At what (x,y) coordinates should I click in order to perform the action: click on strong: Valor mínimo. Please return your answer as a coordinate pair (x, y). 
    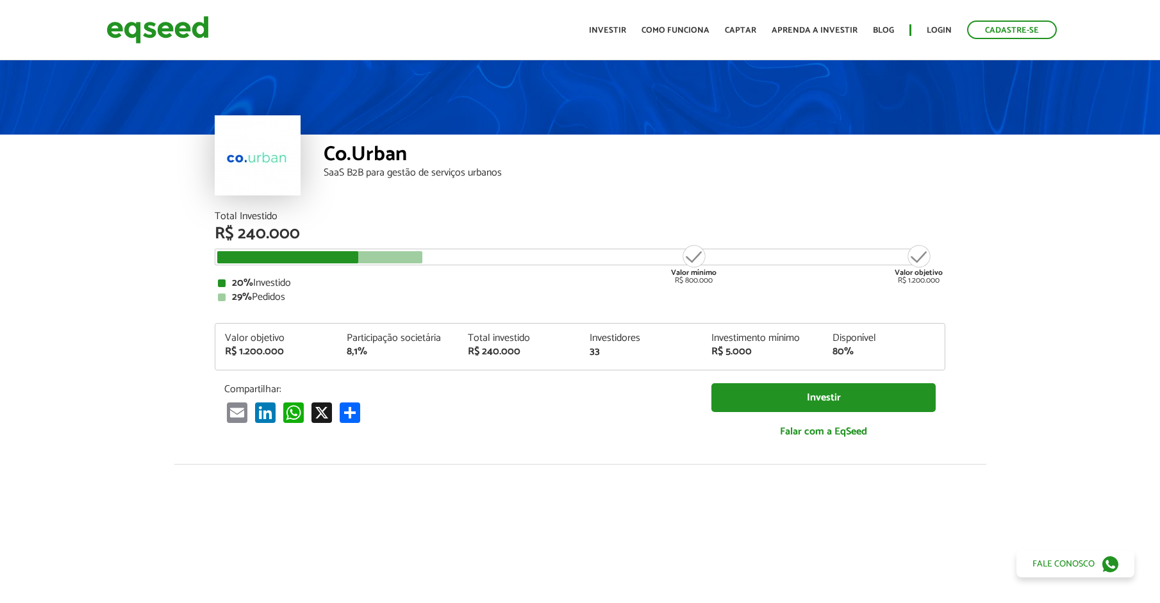
    Looking at the image, I should click on (693, 272).